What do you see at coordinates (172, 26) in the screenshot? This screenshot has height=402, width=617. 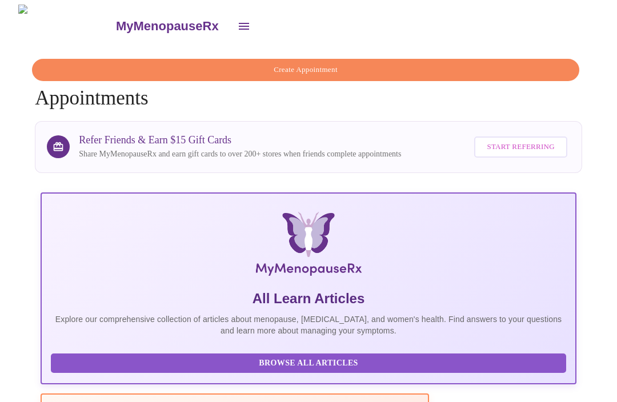 I see `a: MyMenopauseRx` at bounding box center [172, 26].